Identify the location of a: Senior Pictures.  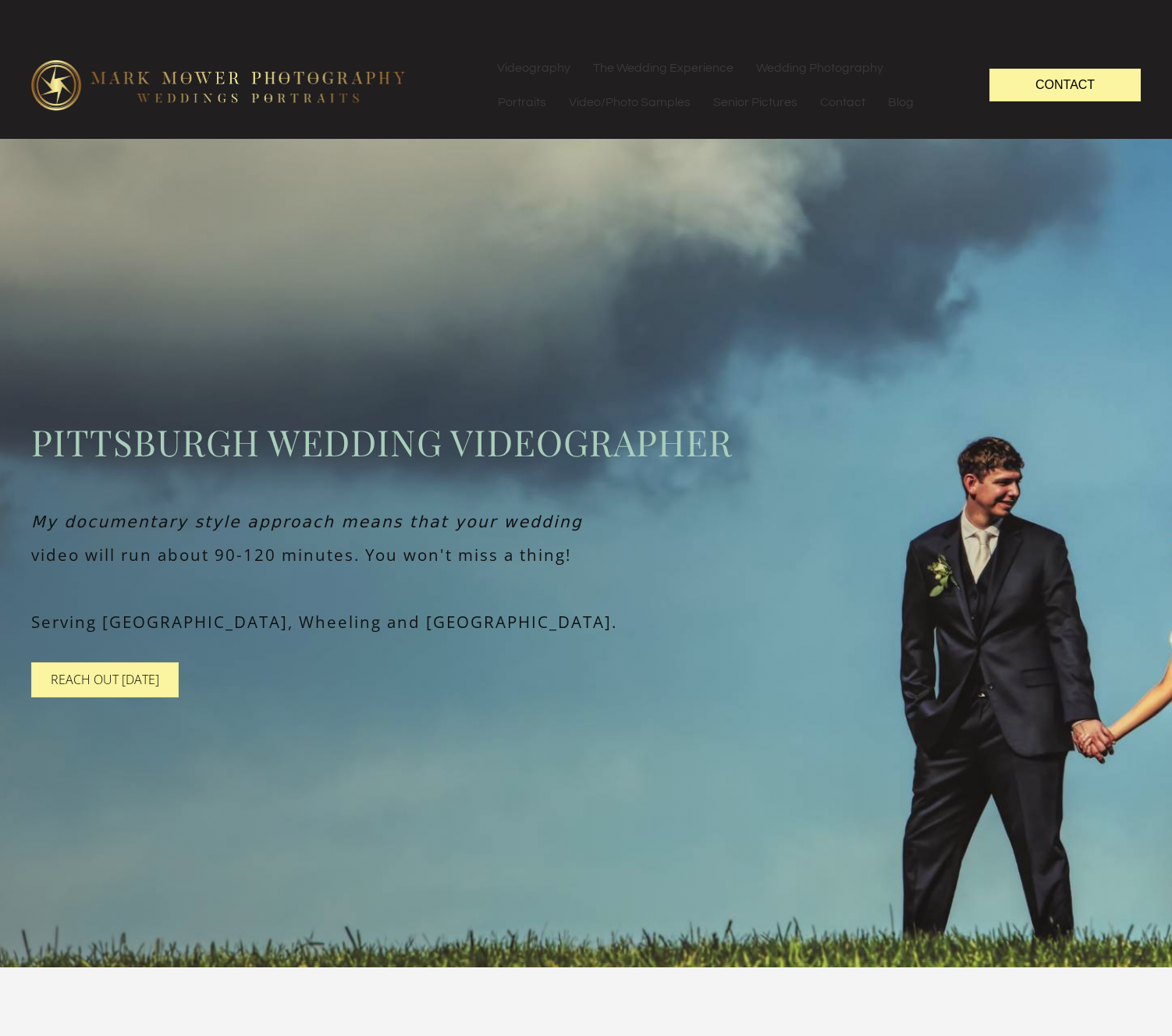
(755, 102).